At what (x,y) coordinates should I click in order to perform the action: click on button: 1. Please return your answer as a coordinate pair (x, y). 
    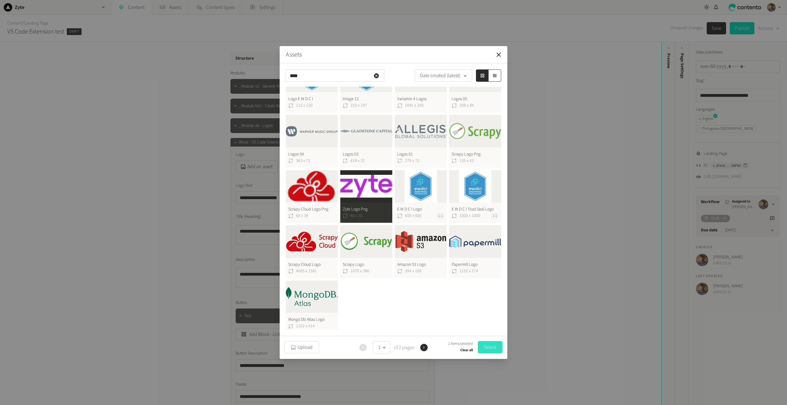
    Looking at the image, I should click on (381, 348).